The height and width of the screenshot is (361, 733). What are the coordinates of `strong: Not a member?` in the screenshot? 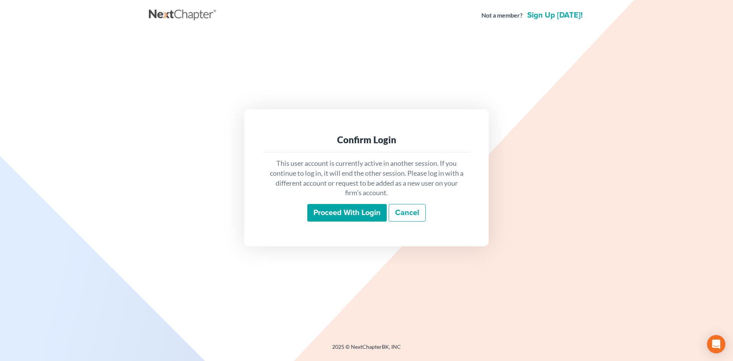 It's located at (502, 15).